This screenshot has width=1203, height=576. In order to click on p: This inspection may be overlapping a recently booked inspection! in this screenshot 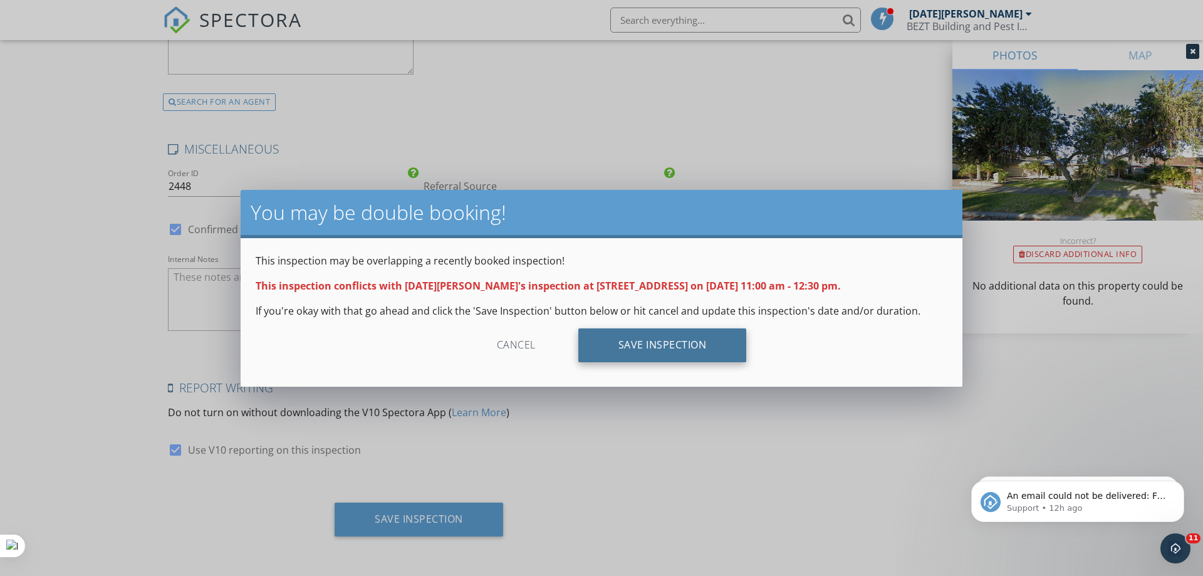, I will do `click(602, 261)`.